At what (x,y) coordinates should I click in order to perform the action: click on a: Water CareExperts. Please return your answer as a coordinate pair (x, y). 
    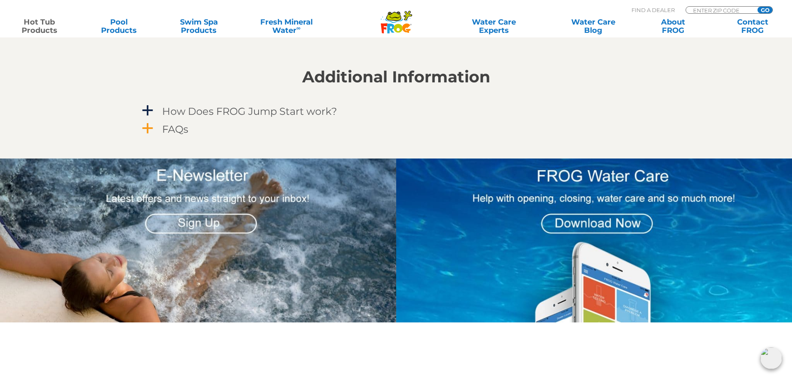
    Looking at the image, I should click on (494, 26).